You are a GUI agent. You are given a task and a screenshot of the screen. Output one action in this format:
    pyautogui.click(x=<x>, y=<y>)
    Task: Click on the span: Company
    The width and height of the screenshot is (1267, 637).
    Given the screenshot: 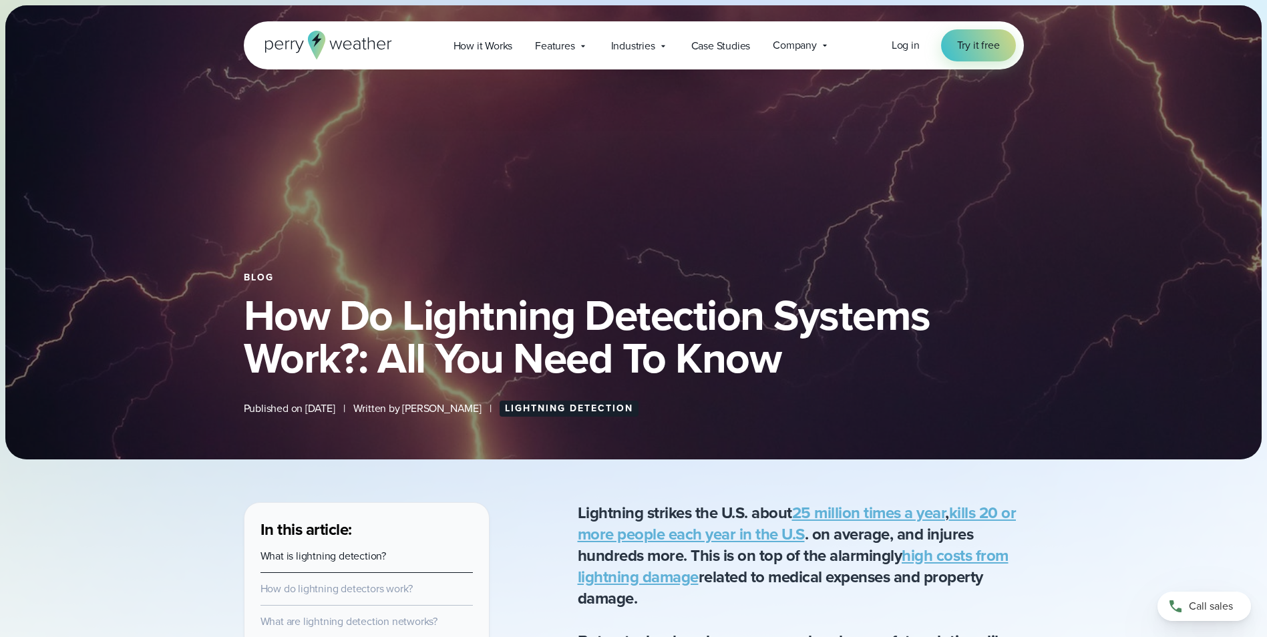 What is the action you would take?
    pyautogui.click(x=795, y=45)
    